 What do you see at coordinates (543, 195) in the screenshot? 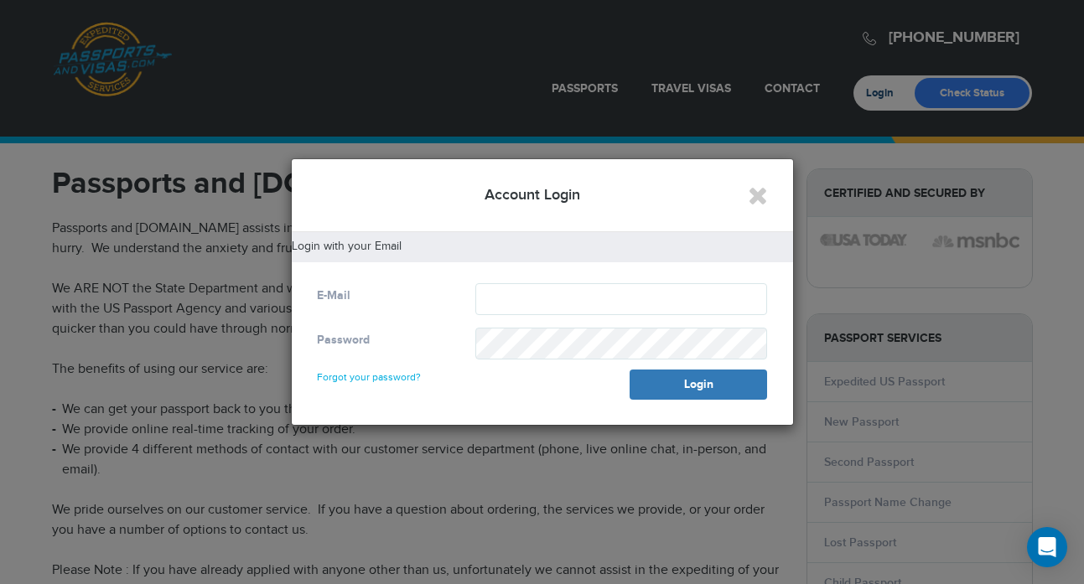
I see `h4: Account Login` at bounding box center [543, 195].